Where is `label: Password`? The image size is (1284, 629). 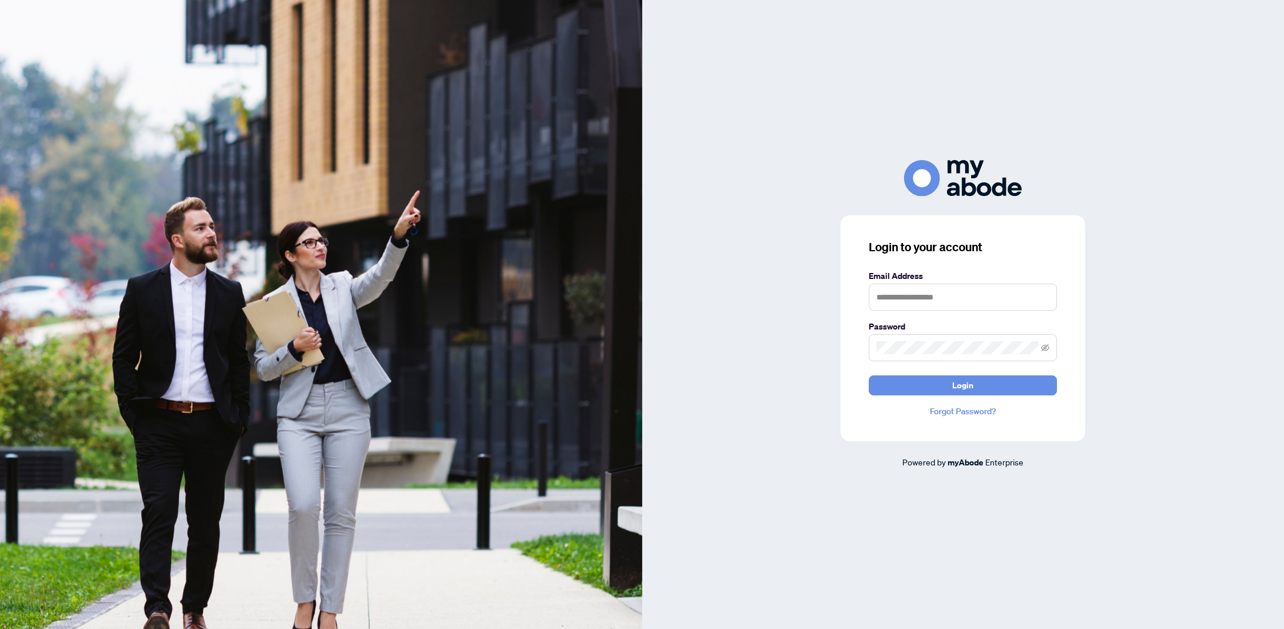
label: Password is located at coordinates (963, 326).